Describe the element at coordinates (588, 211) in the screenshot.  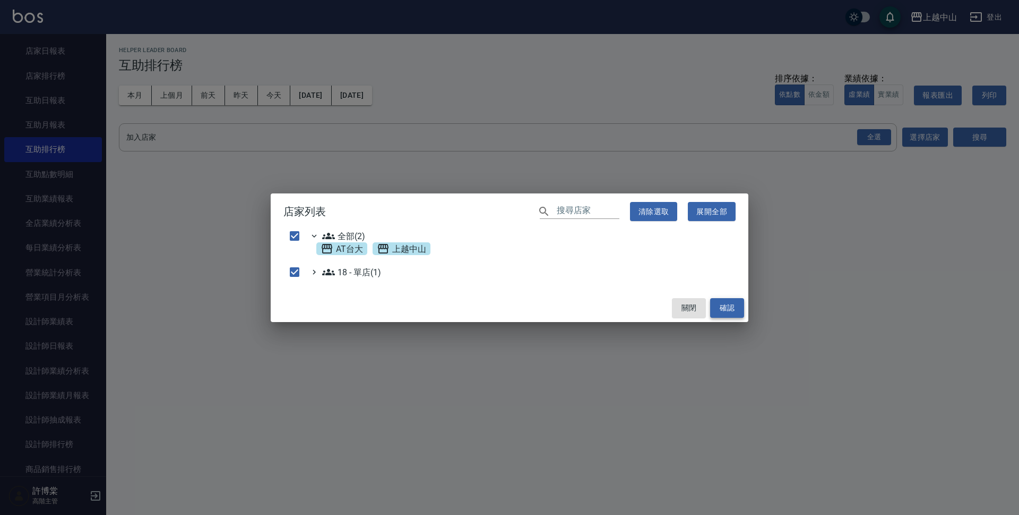
I see `input: 搜尋店家` at that location.